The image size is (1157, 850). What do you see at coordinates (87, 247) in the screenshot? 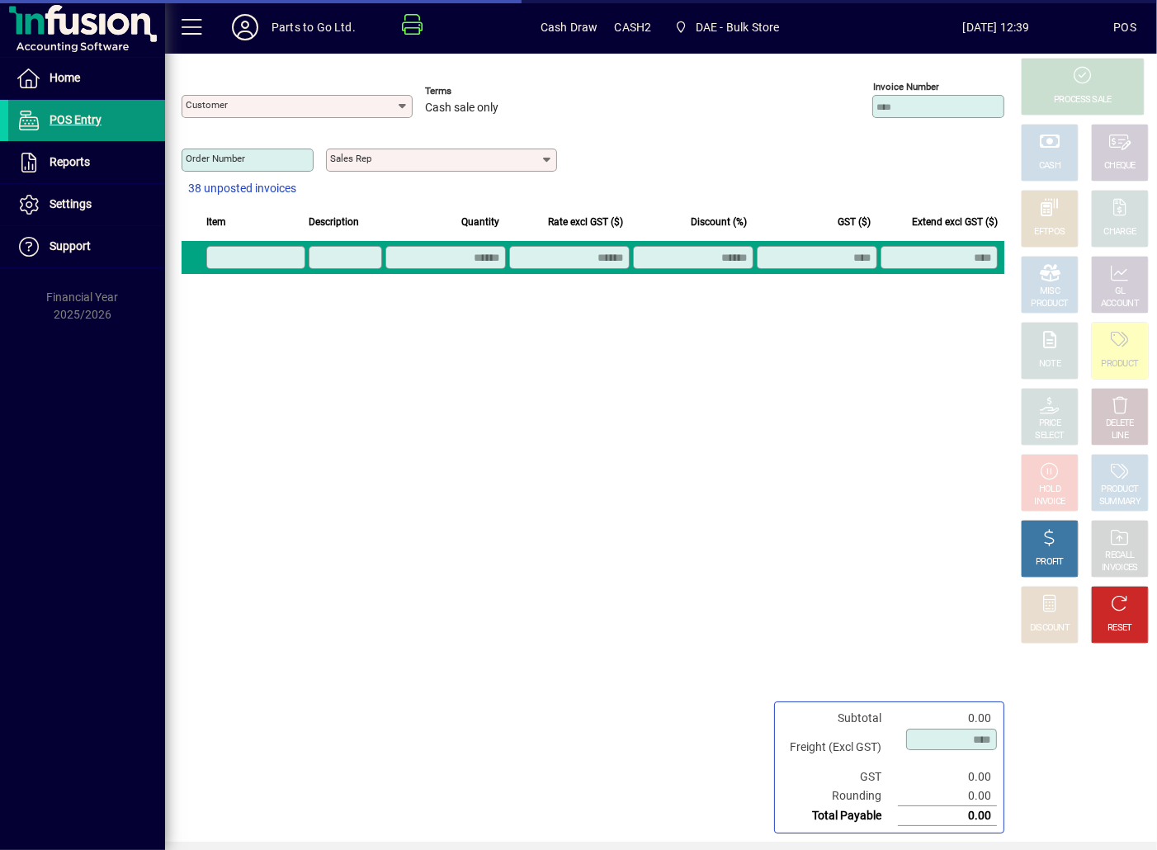
I see `a: Support` at bounding box center [87, 247].